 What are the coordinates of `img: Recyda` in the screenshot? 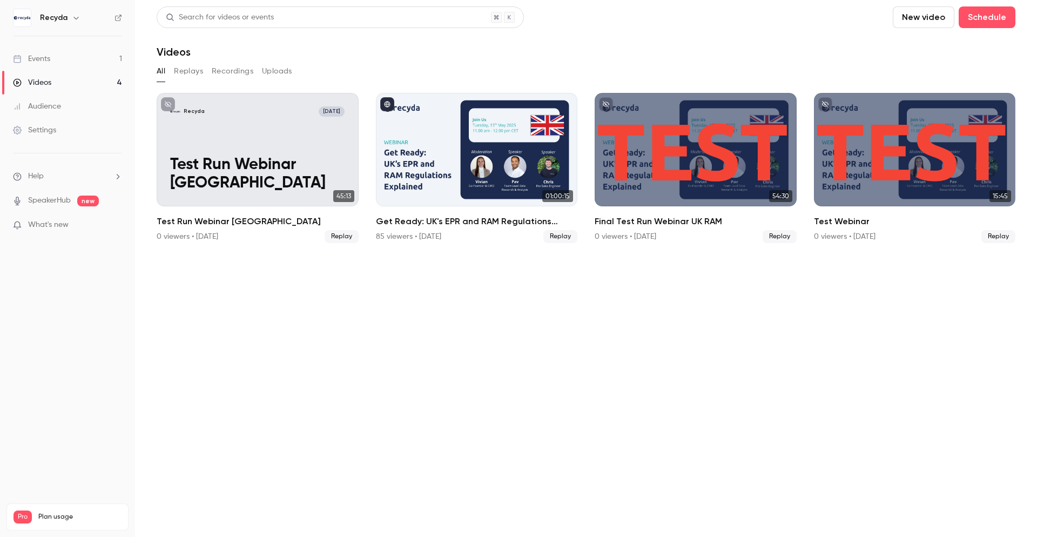 It's located at (22, 18).